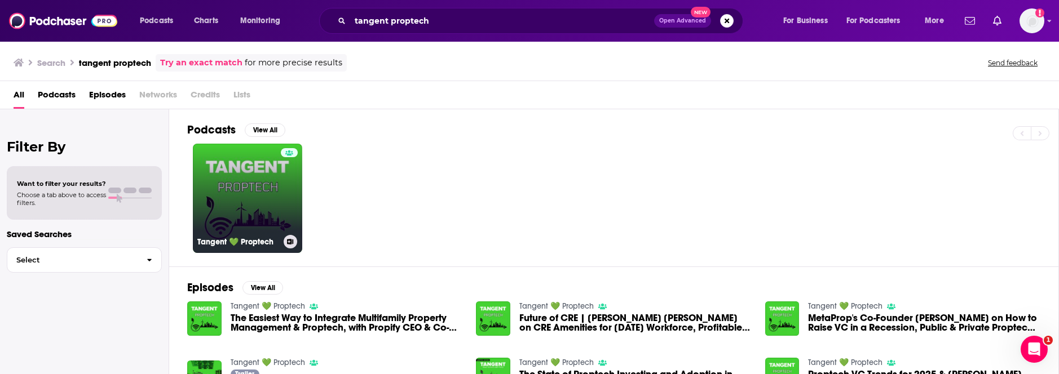 Image resolution: width=1059 pixels, height=374 pixels. What do you see at coordinates (238, 242) in the screenshot?
I see `h3: Tangent 💚 Proptech` at bounding box center [238, 242].